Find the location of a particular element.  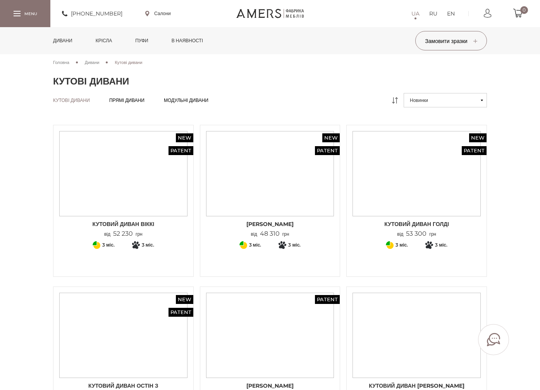

a: EN is located at coordinates (451, 14).